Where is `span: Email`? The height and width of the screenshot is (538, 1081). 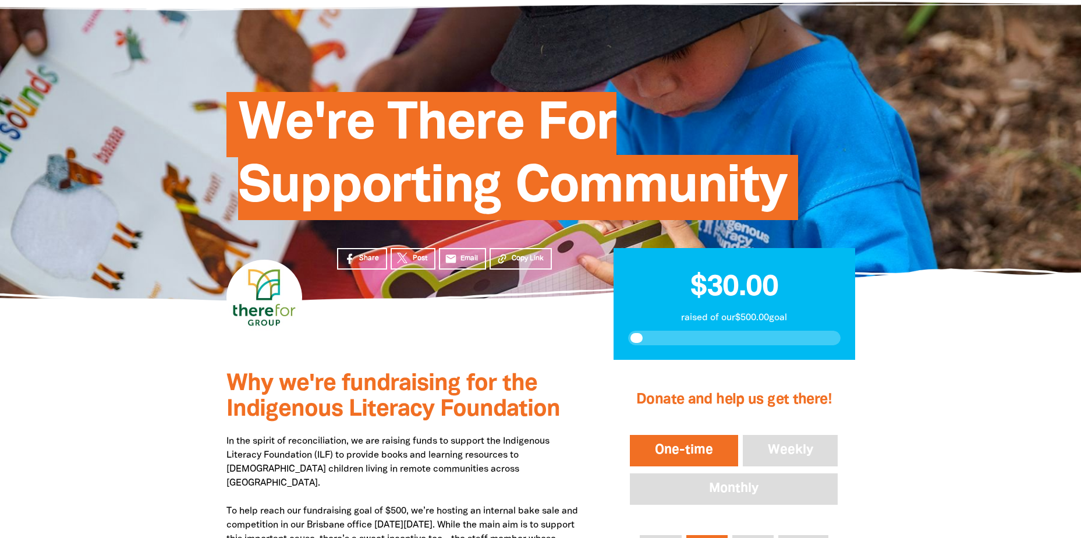
span: Email is located at coordinates (469, 258).